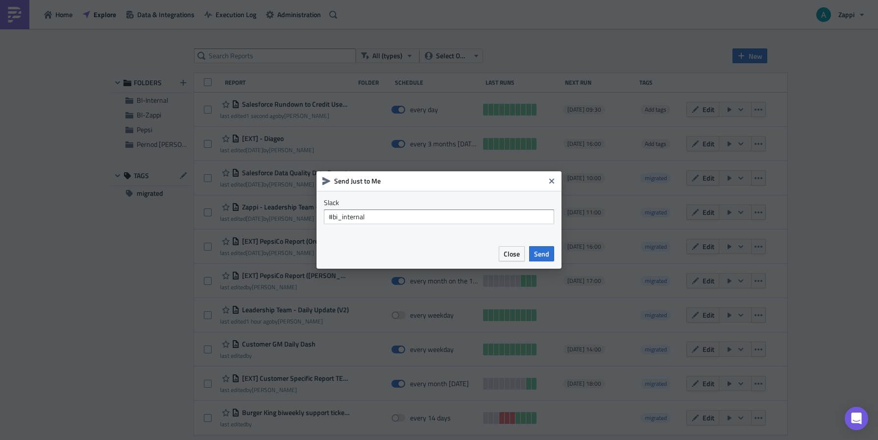  I want to click on span: Close, so click(511, 254).